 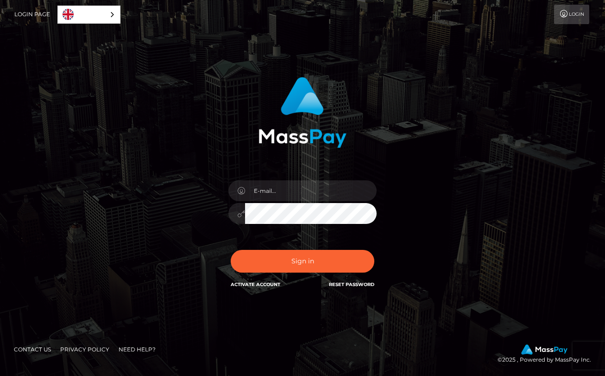 What do you see at coordinates (89, 14) in the screenshot?
I see `div: Language` at bounding box center [89, 14].